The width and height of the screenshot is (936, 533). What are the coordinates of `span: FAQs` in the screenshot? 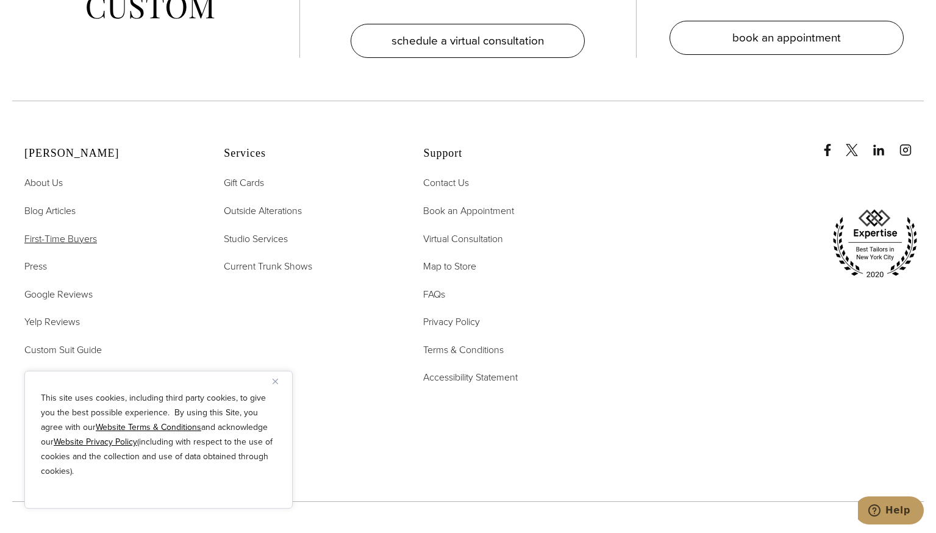 It's located at (434, 294).